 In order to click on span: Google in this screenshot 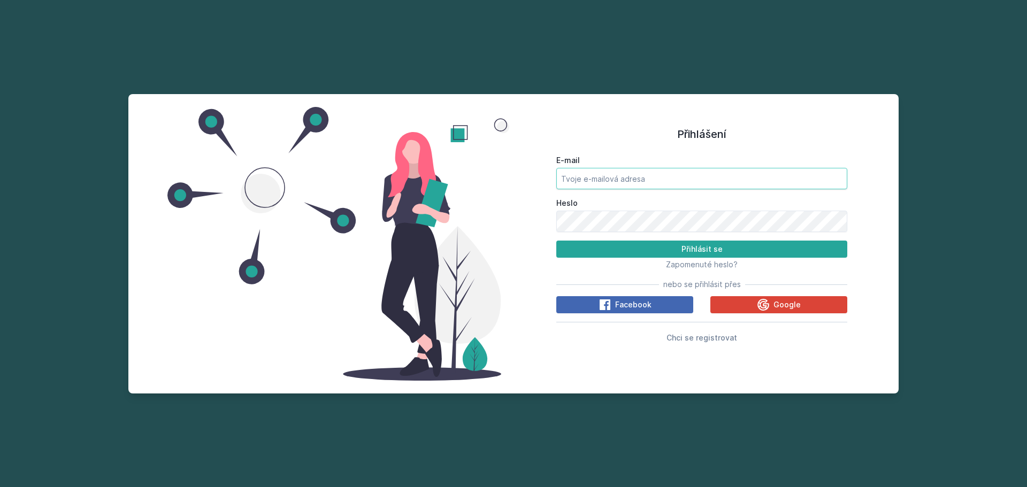, I will do `click(787, 305)`.